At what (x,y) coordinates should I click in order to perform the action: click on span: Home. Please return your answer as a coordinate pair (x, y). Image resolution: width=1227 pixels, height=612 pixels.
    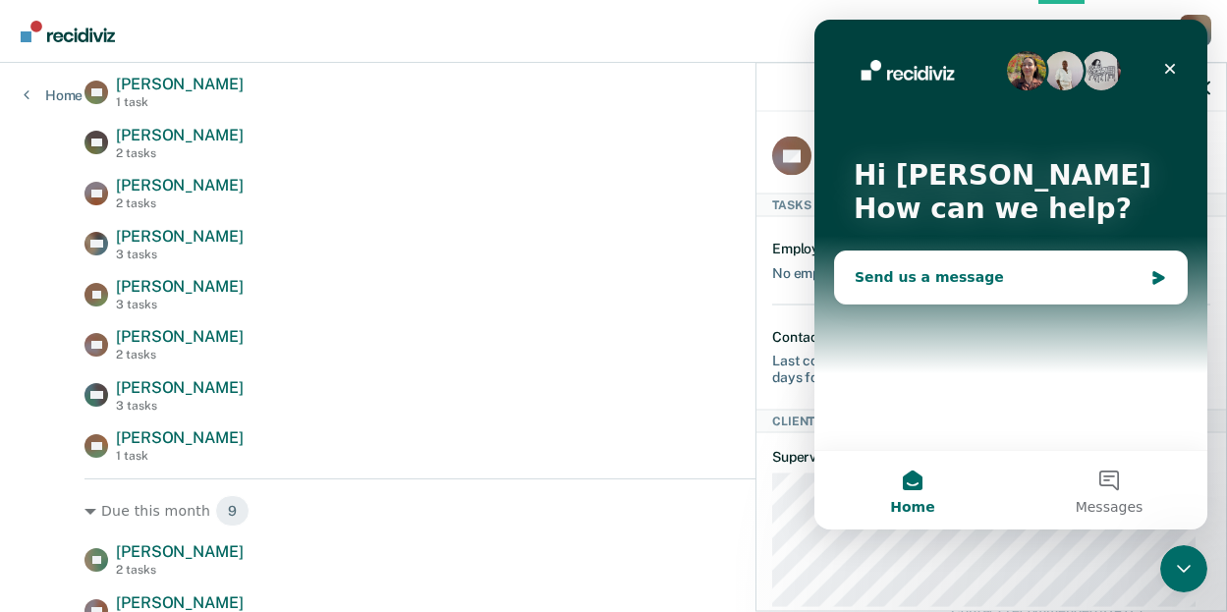
    Looking at the image, I should click on (97, 487).